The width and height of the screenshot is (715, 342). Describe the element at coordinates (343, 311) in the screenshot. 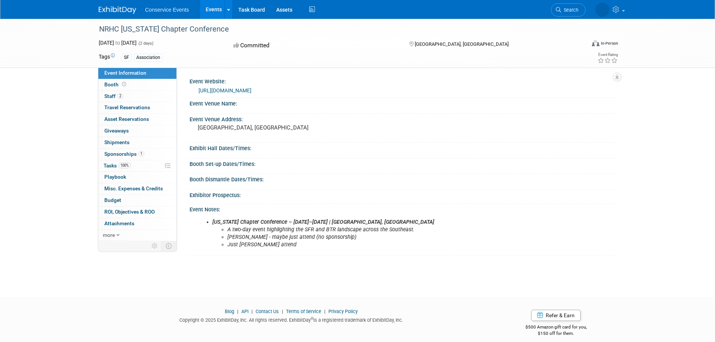

I see `a: Privacy Policy` at that location.